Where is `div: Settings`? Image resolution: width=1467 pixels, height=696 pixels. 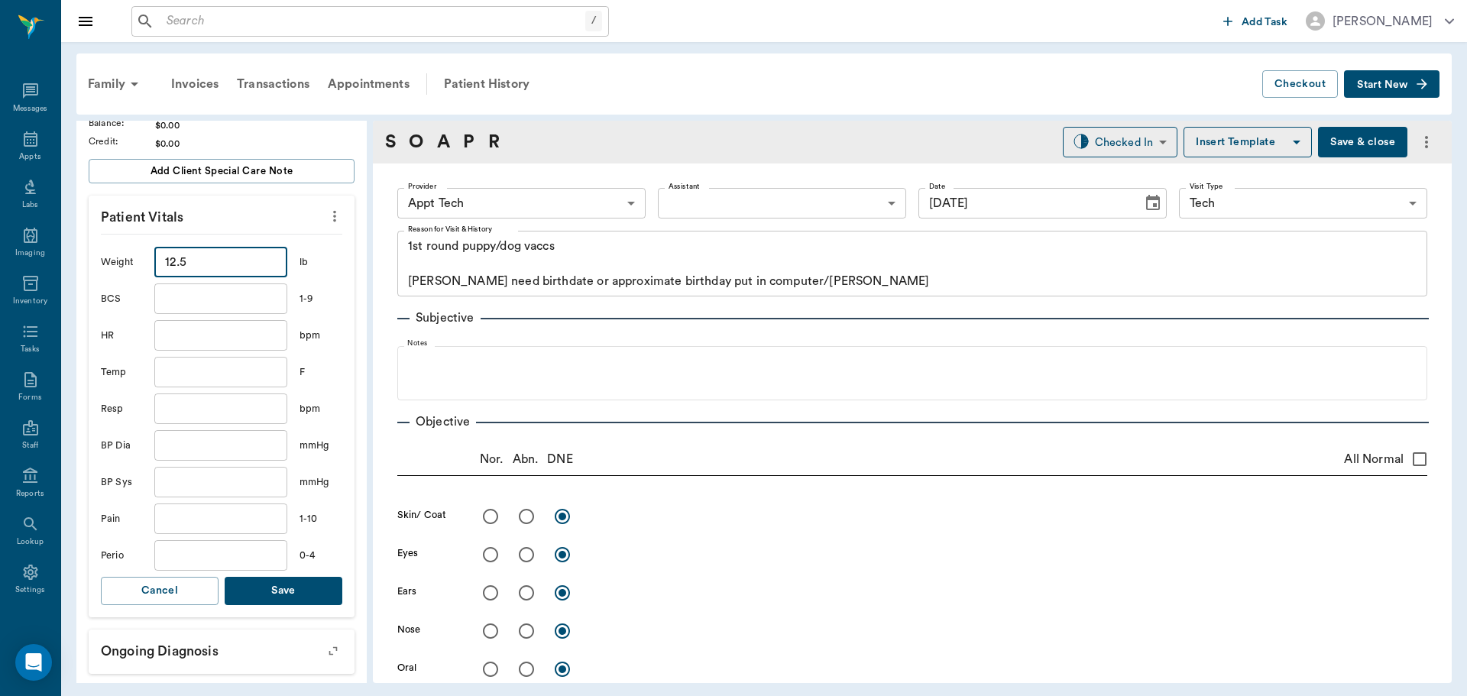
div: Settings is located at coordinates (31, 590).